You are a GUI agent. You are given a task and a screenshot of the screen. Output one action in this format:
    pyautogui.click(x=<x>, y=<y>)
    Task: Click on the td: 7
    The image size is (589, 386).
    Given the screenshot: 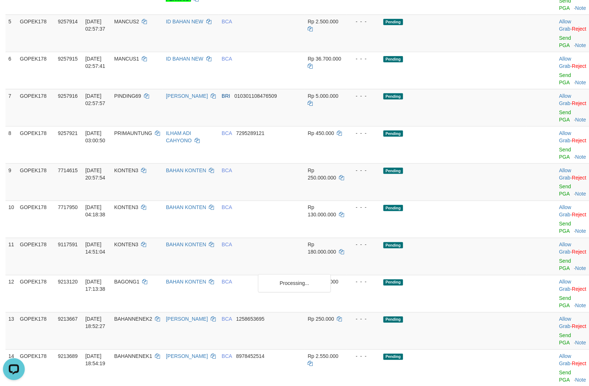 What is the action you would take?
    pyautogui.click(x=11, y=108)
    